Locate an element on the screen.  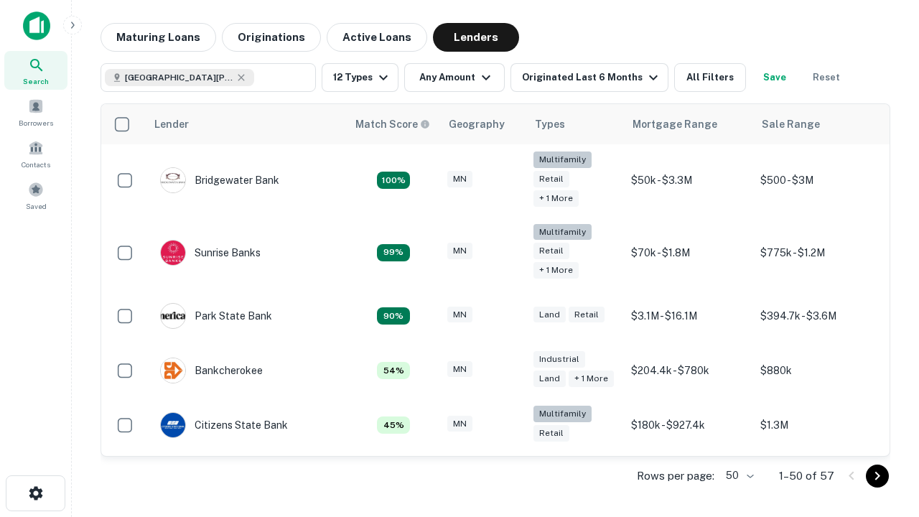
div: Bridgewater Bank is located at coordinates (220, 180).